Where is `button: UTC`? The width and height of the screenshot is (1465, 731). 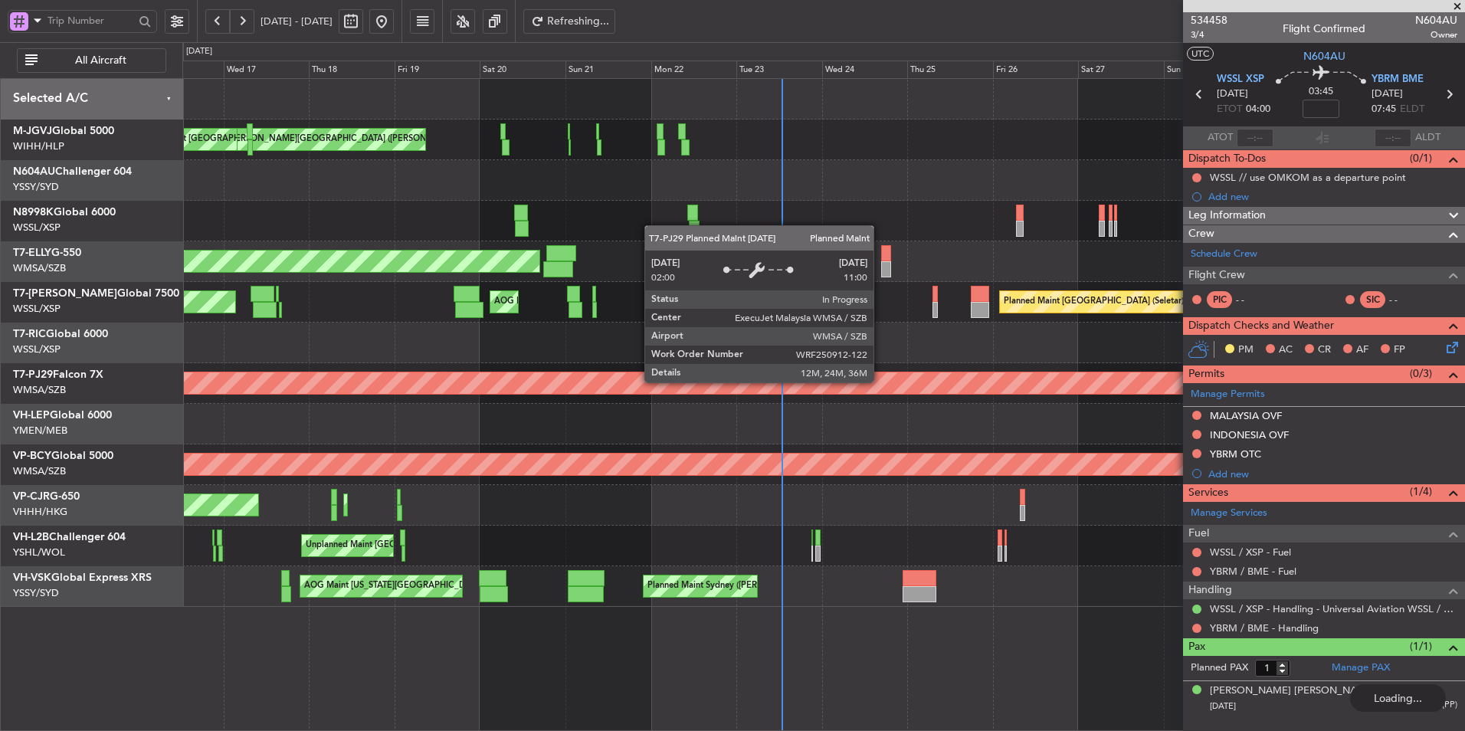 button: UTC is located at coordinates (1200, 54).